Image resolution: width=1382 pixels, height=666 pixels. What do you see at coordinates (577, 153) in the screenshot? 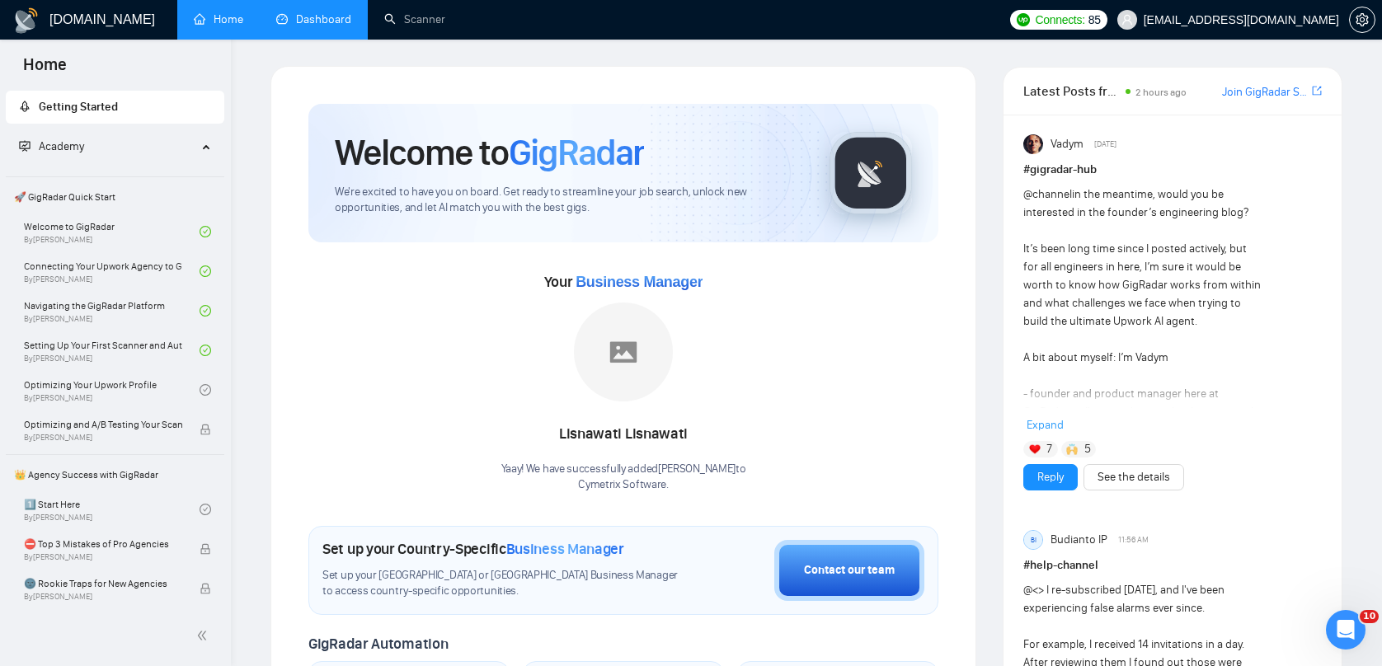
I see `span: GigRadar` at bounding box center [577, 153].